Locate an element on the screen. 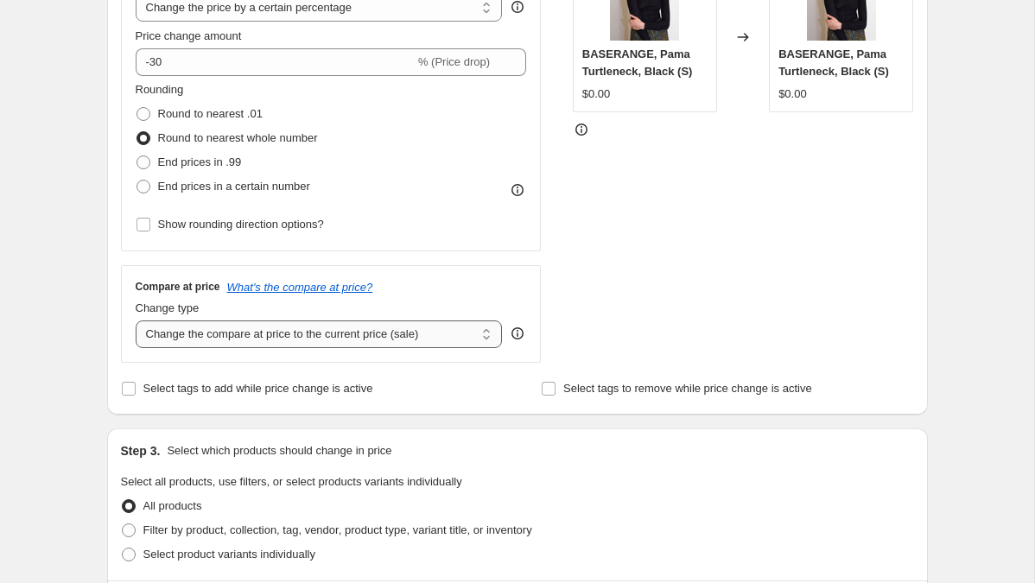 This screenshot has width=1035, height=583. span: Select product variants individually is located at coordinates (229, 554).